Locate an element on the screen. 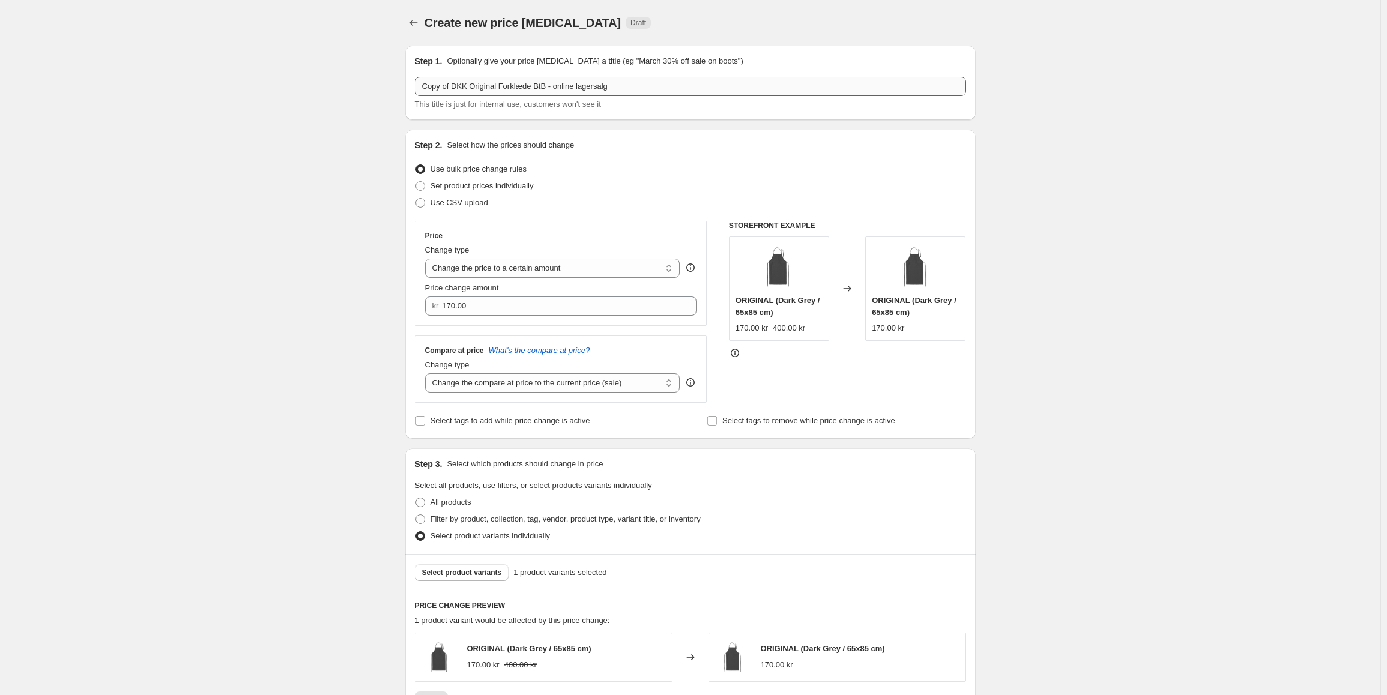 The width and height of the screenshot is (1387, 695). h3: Compare at price is located at coordinates (454, 351).